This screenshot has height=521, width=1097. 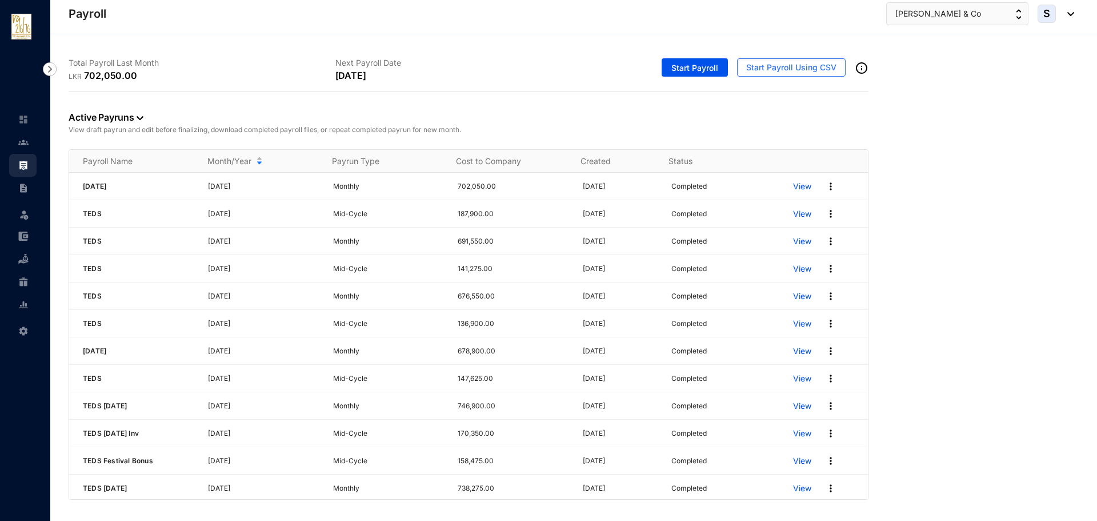 I want to click on li: Expenses, so click(x=23, y=236).